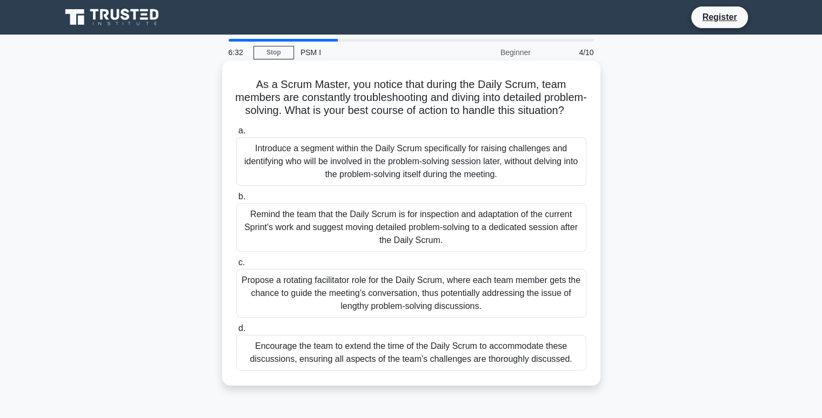  Describe the element at coordinates (411, 294) in the screenshot. I see `div: Propose a rotating facilitator role for the Daily Scrum, where each team member gets the chance t...` at that location.